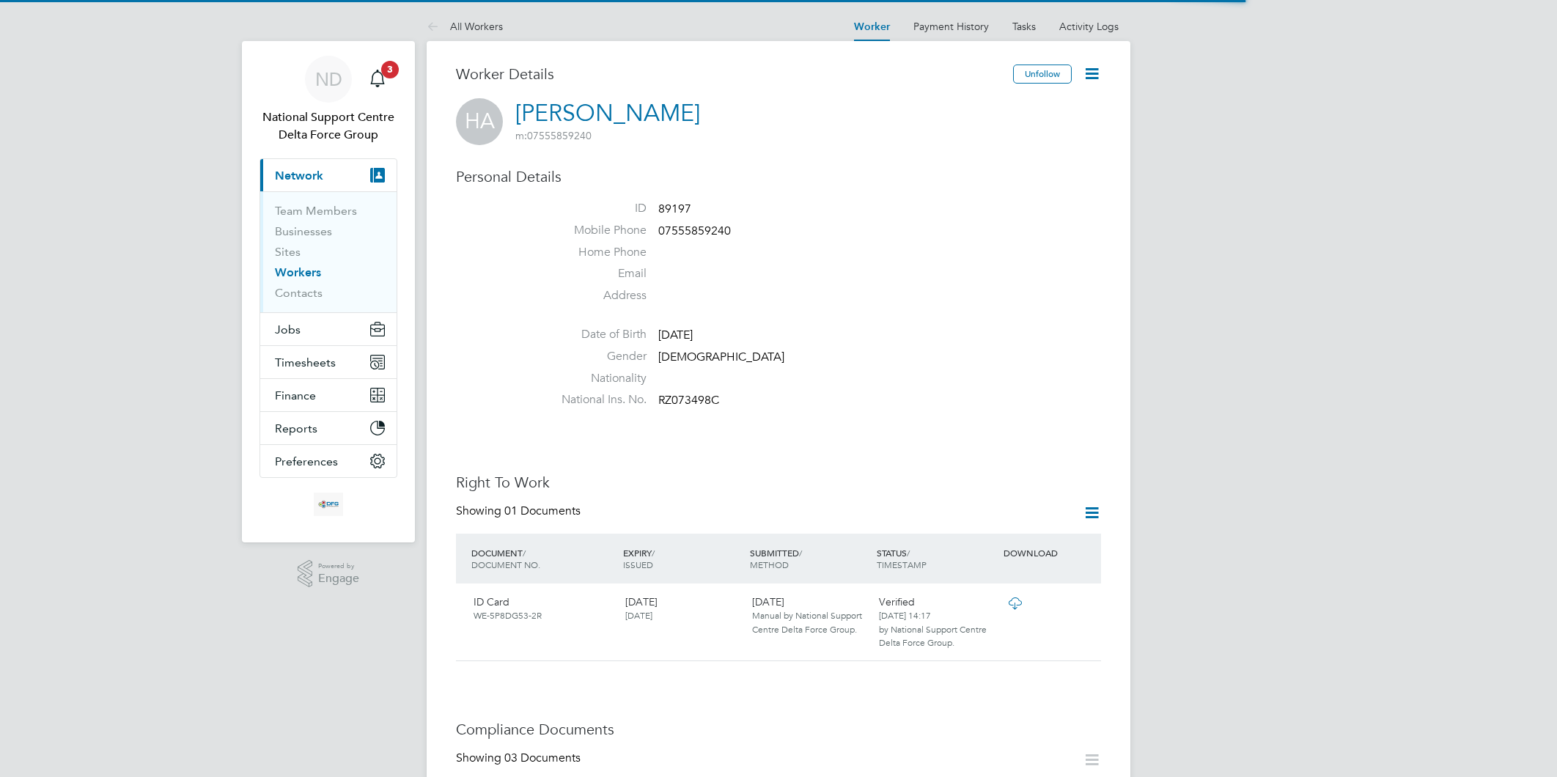 This screenshot has height=777, width=1557. Describe the element at coordinates (778, 177) in the screenshot. I see `h3: Personal Details` at that location.